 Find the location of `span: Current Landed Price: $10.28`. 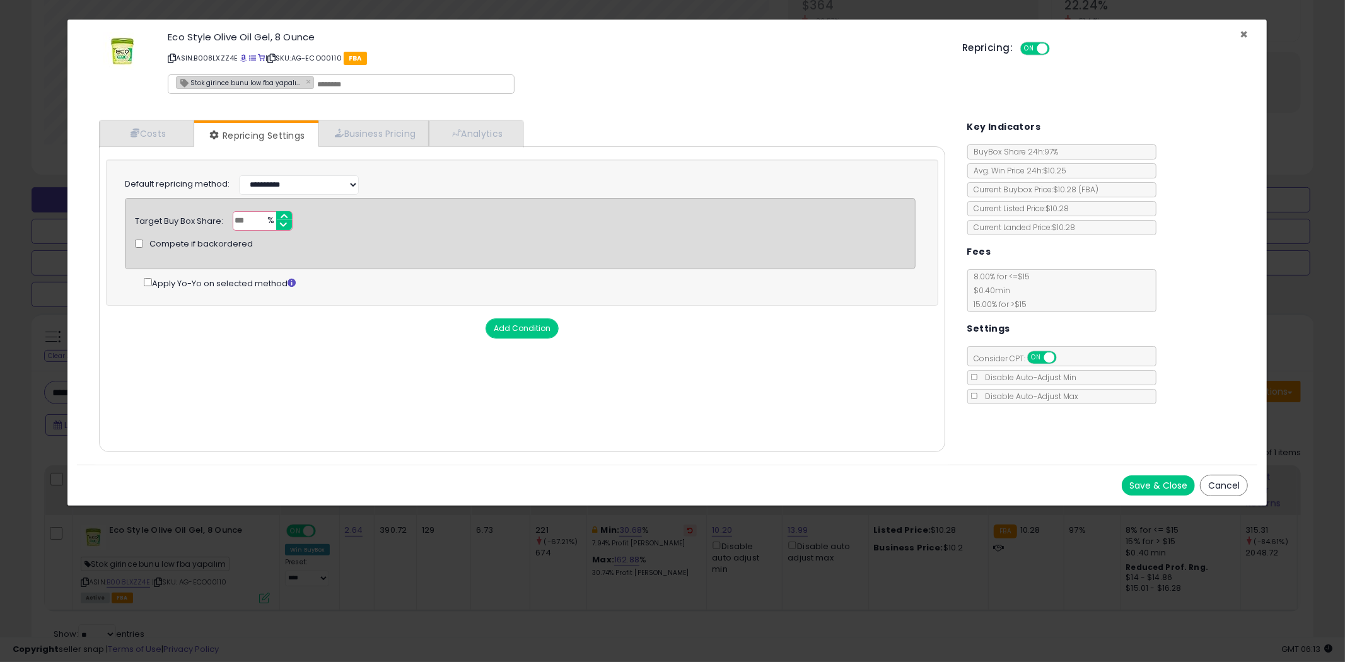

span: Current Landed Price: $10.28 is located at coordinates (1022, 227).